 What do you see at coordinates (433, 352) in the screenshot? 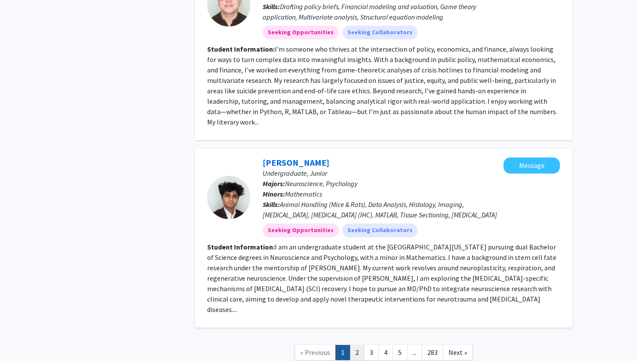
I see `a: 283` at bounding box center [433, 352].